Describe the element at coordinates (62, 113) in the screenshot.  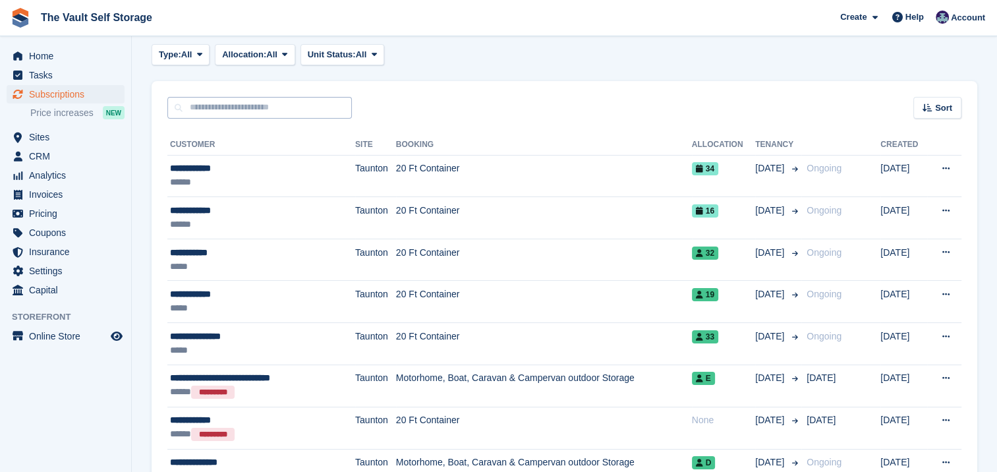
I see `span: Price increases` at that location.